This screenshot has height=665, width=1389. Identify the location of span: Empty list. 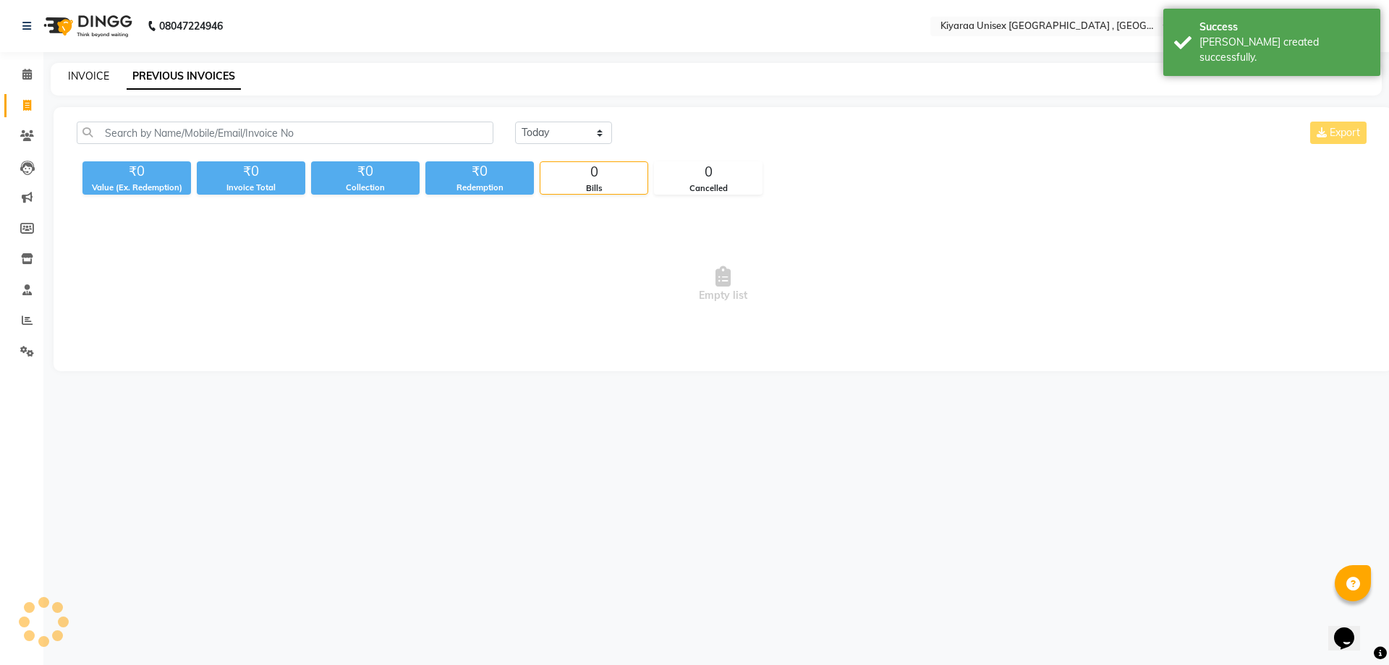
(723, 284).